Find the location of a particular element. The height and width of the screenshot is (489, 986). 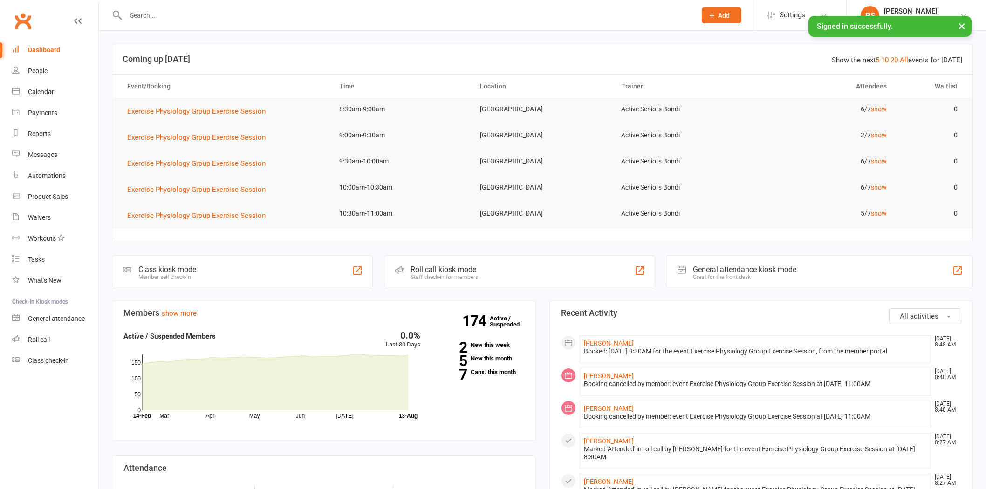

td: 10:30am-11:00am is located at coordinates (401, 213).